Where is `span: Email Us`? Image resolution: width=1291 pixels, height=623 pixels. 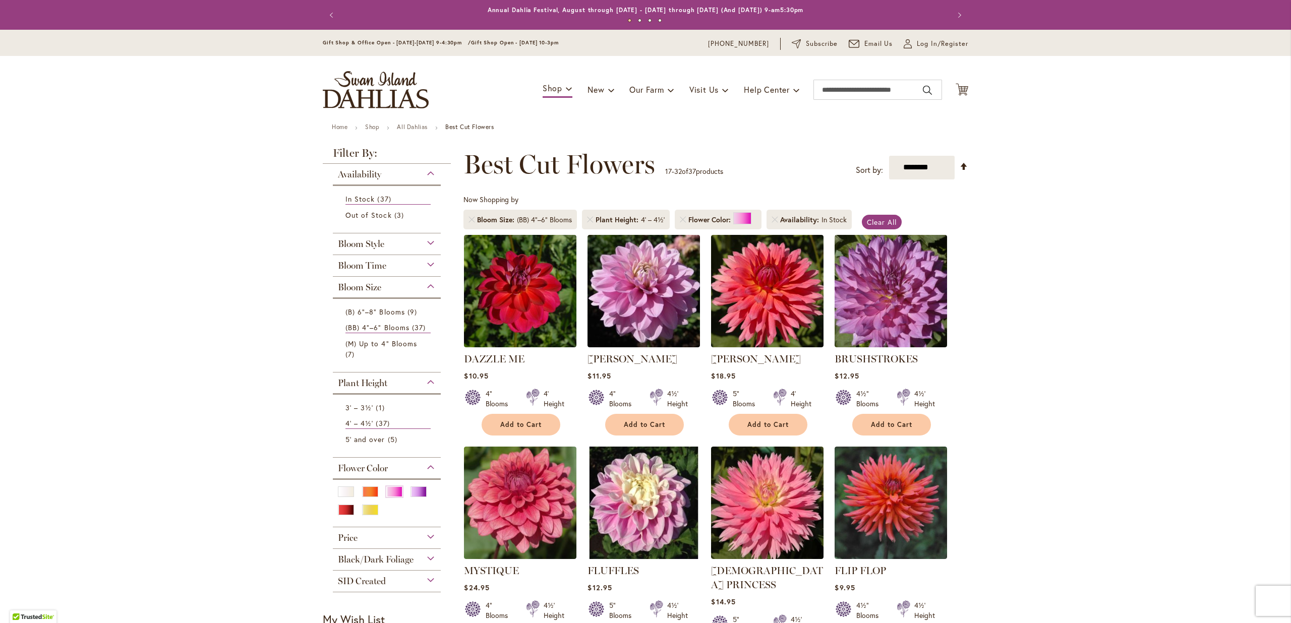
span: Email Us is located at coordinates (878, 44).